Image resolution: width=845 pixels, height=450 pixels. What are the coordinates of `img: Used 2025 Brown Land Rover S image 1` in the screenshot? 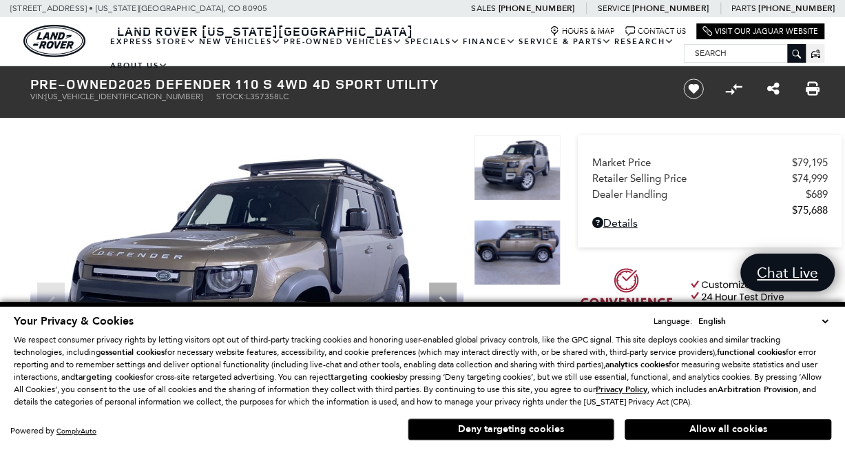 It's located at (517, 167).